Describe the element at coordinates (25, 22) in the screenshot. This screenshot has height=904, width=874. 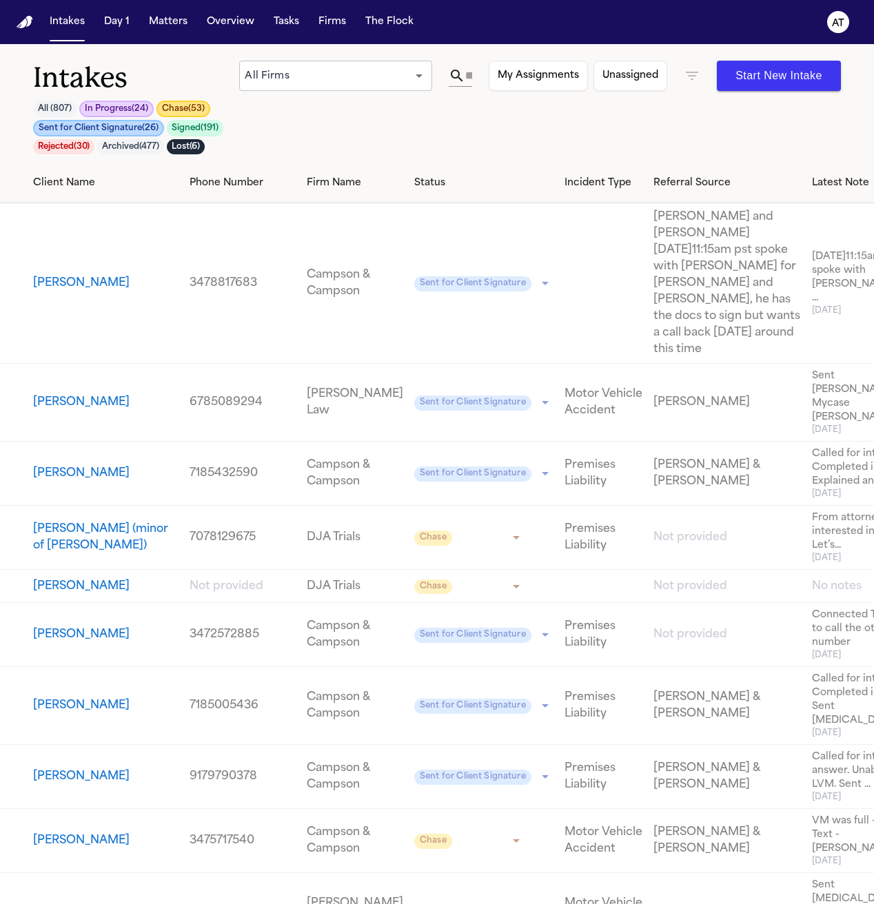
I see `img: Finch Logo` at that location.